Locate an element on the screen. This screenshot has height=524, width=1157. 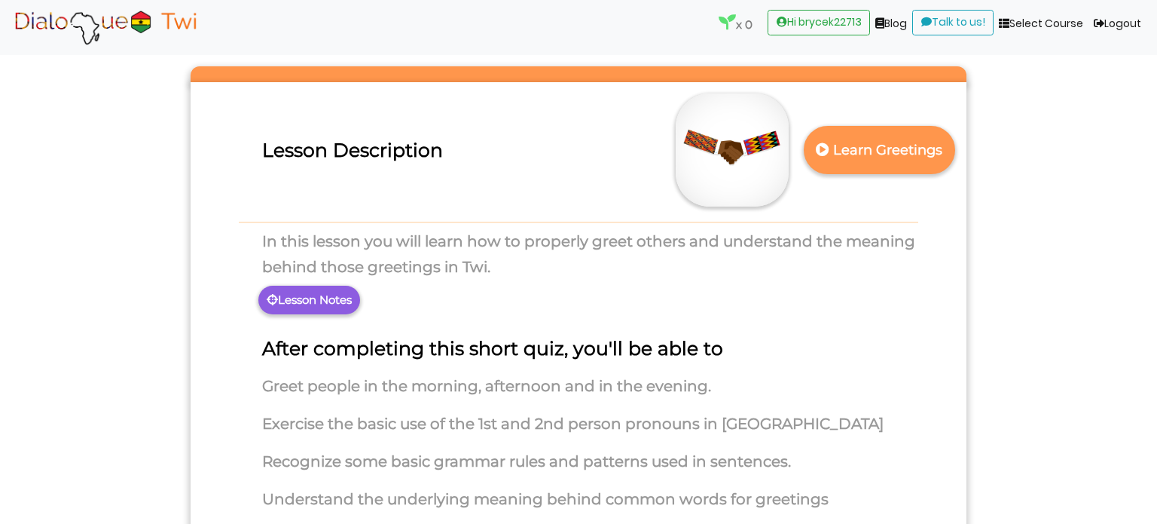
img: greetings.3fee7869.jpg is located at coordinates (732, 150).